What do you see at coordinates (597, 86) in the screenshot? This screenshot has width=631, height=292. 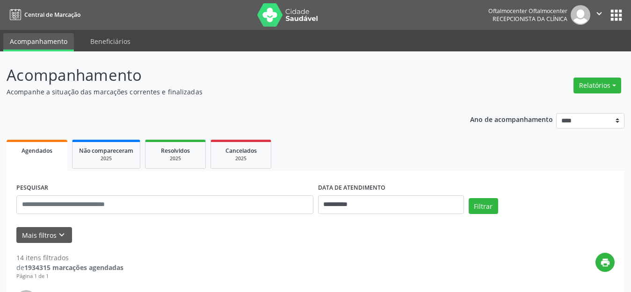 I see `button: Relatórios` at bounding box center [597, 86].